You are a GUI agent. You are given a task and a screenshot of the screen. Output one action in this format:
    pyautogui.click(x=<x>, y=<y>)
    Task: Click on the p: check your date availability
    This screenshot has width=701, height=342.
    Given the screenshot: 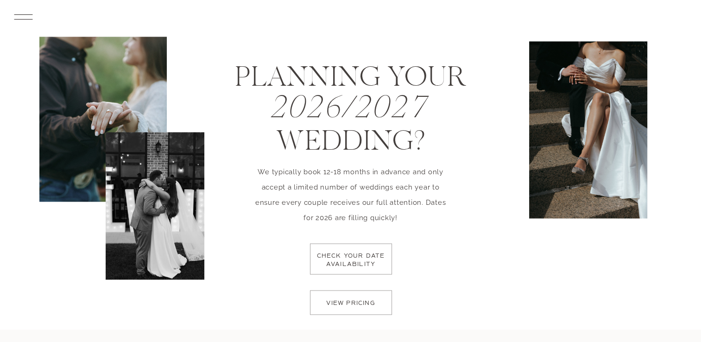 What is the action you would take?
    pyautogui.click(x=351, y=265)
    